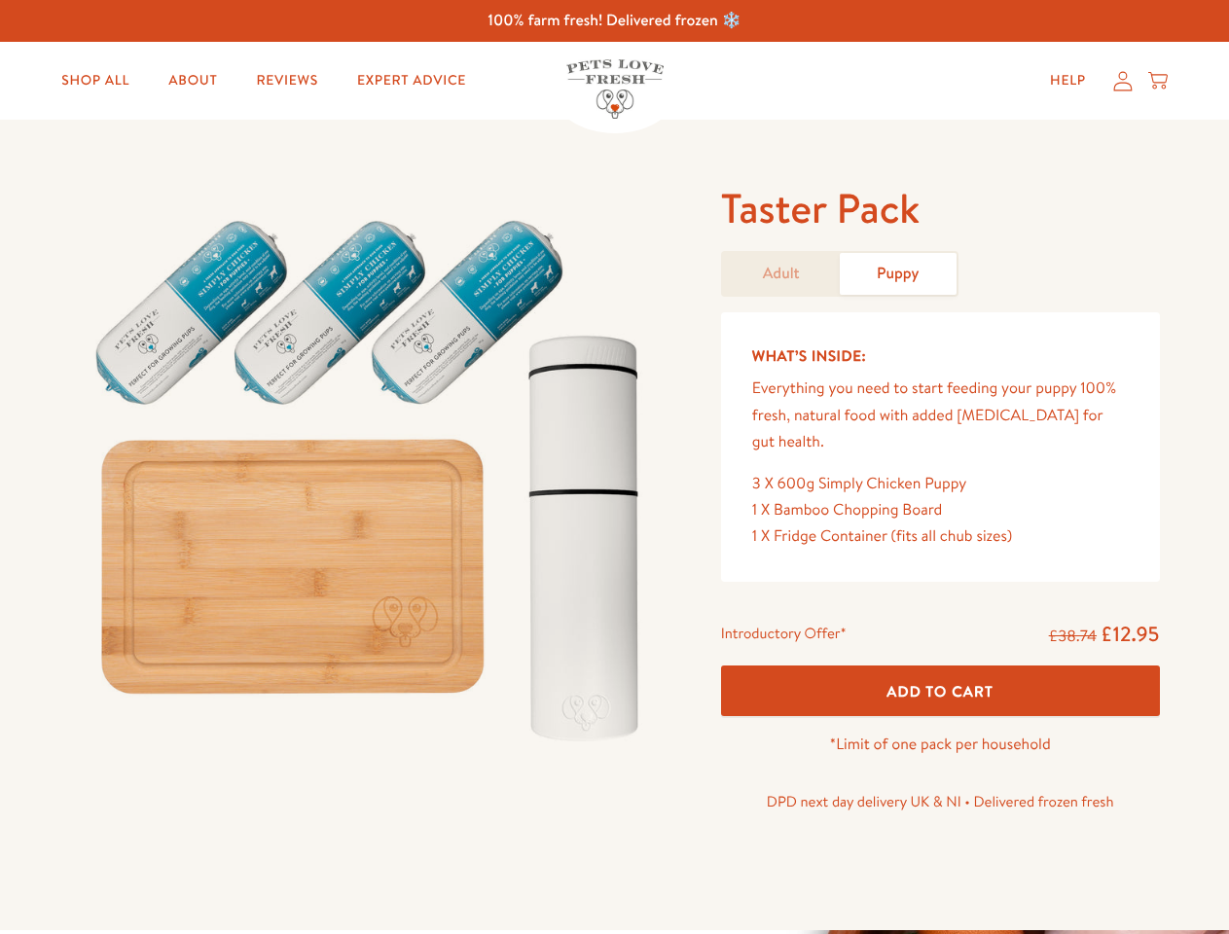 The height and width of the screenshot is (934, 1229). I want to click on a: Adult, so click(781, 273).